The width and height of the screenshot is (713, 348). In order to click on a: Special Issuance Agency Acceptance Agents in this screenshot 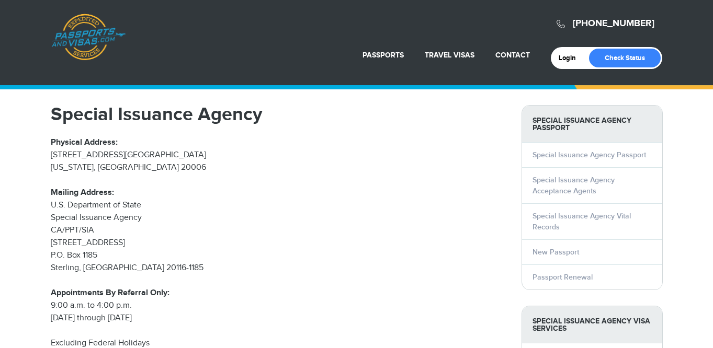, I will do `click(573, 186)`.